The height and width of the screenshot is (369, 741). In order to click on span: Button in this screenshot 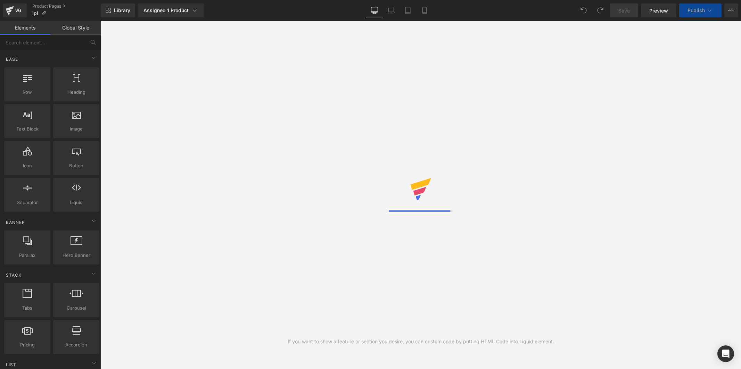, I will do `click(76, 166)`.